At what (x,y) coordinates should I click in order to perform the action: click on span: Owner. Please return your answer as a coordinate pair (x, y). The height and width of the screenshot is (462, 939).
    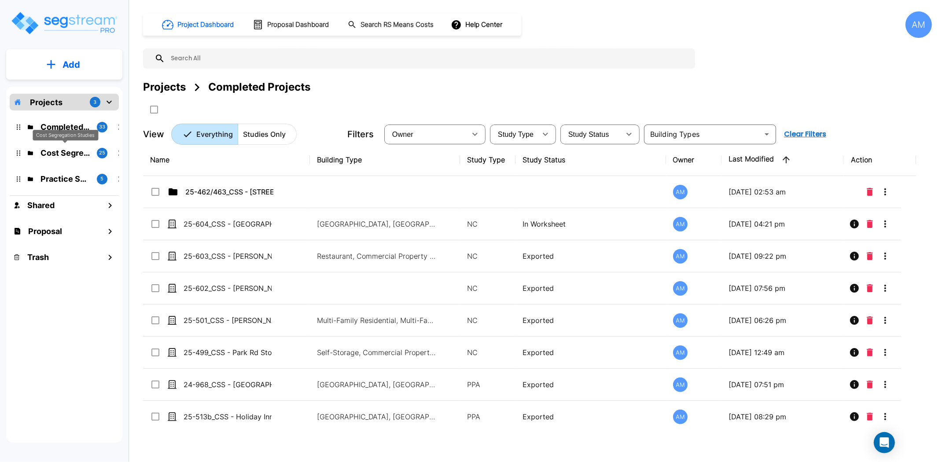
    Looking at the image, I should click on (403, 134).